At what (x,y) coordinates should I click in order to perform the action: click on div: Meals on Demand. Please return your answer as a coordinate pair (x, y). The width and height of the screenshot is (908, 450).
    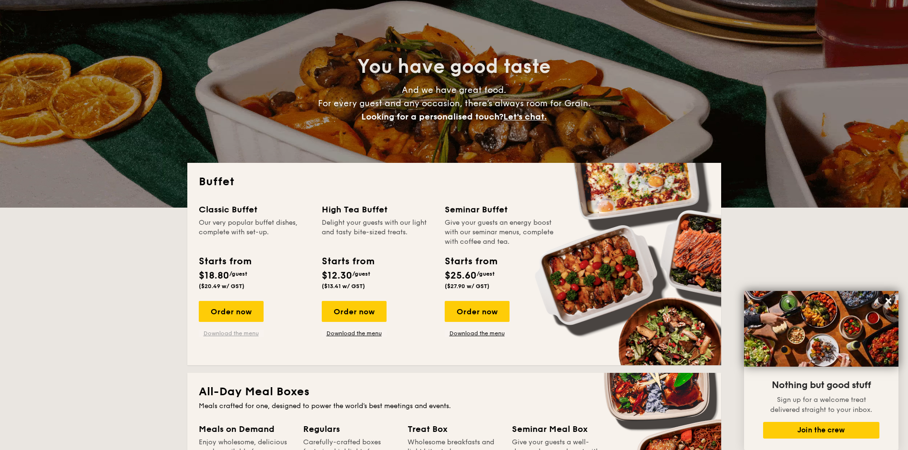
    Looking at the image, I should click on (245, 429).